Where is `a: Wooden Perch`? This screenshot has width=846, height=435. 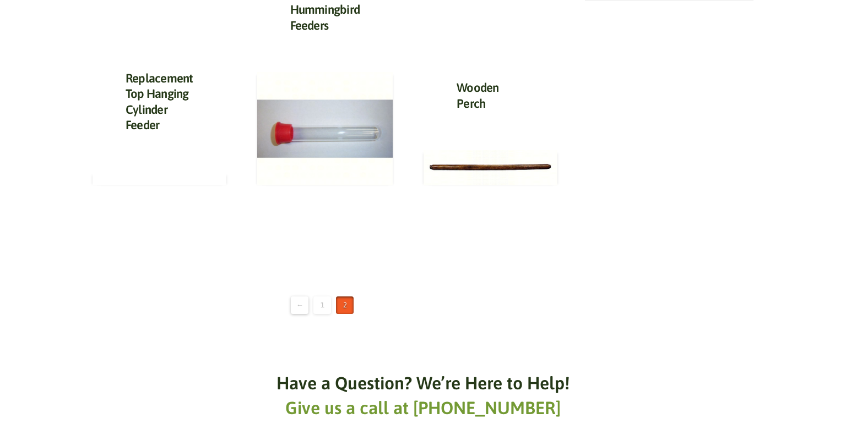
a: Wooden Perch is located at coordinates (477, 95).